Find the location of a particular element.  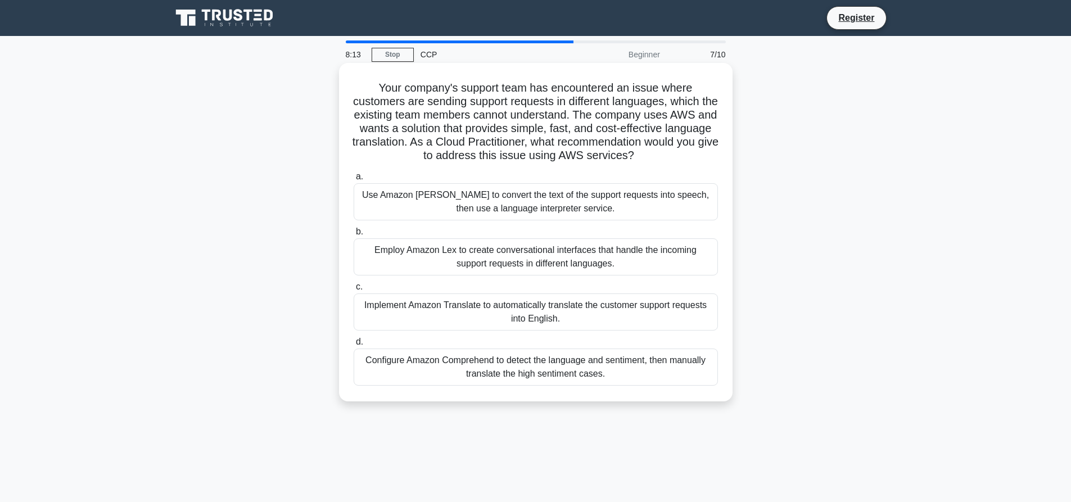

div: Configure Amazon Comprehend to detect the language and sentiment, then manually translate the hig... is located at coordinates (536, 367).